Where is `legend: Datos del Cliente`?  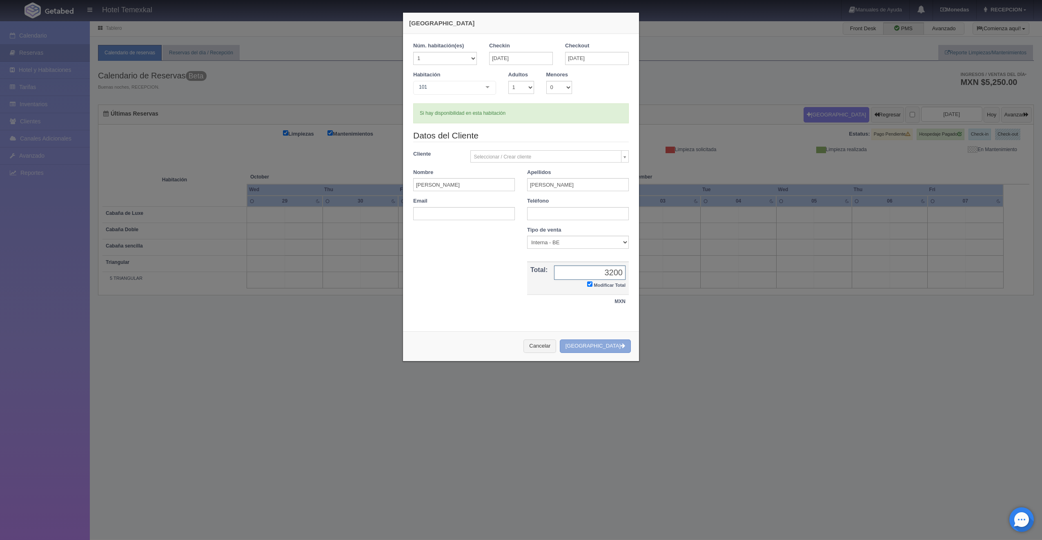 legend: Datos del Cliente is located at coordinates (521, 136).